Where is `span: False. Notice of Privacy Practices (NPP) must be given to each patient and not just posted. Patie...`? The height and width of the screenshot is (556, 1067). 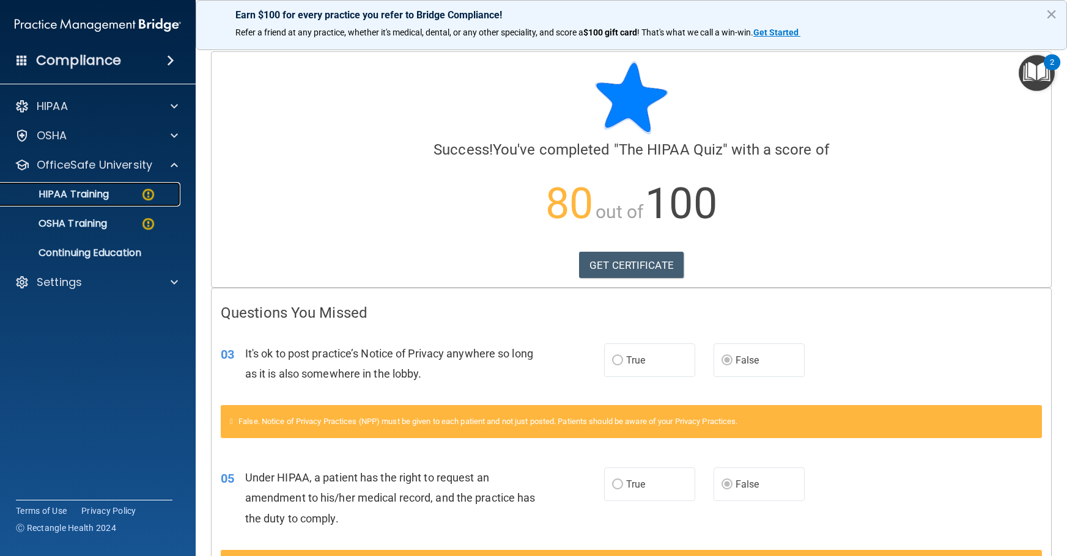 span: False. Notice of Privacy Practices (NPP) must be given to each patient and not just posted. Patie... is located at coordinates (488, 421).